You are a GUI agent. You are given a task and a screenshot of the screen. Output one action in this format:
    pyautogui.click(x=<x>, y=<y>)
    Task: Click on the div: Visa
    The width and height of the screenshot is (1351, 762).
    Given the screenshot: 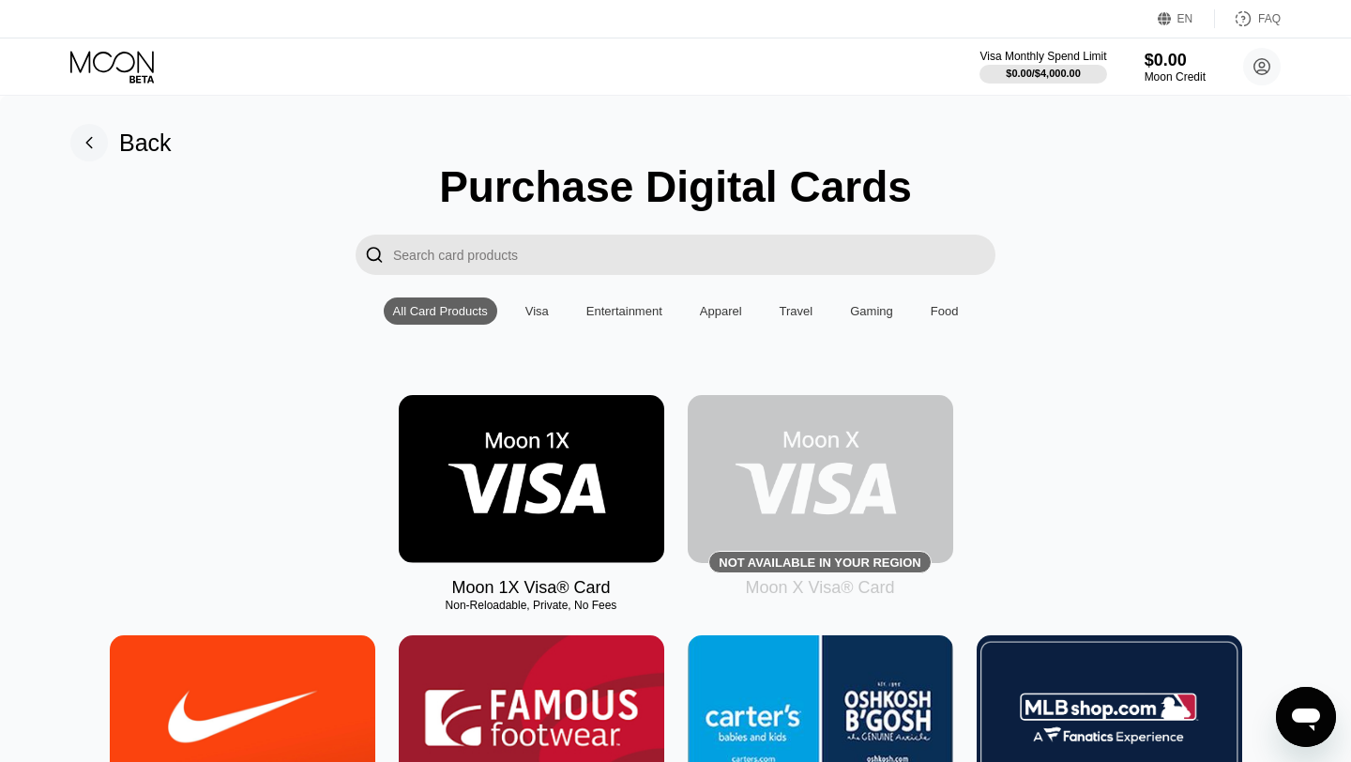 What is the action you would take?
    pyautogui.click(x=537, y=311)
    